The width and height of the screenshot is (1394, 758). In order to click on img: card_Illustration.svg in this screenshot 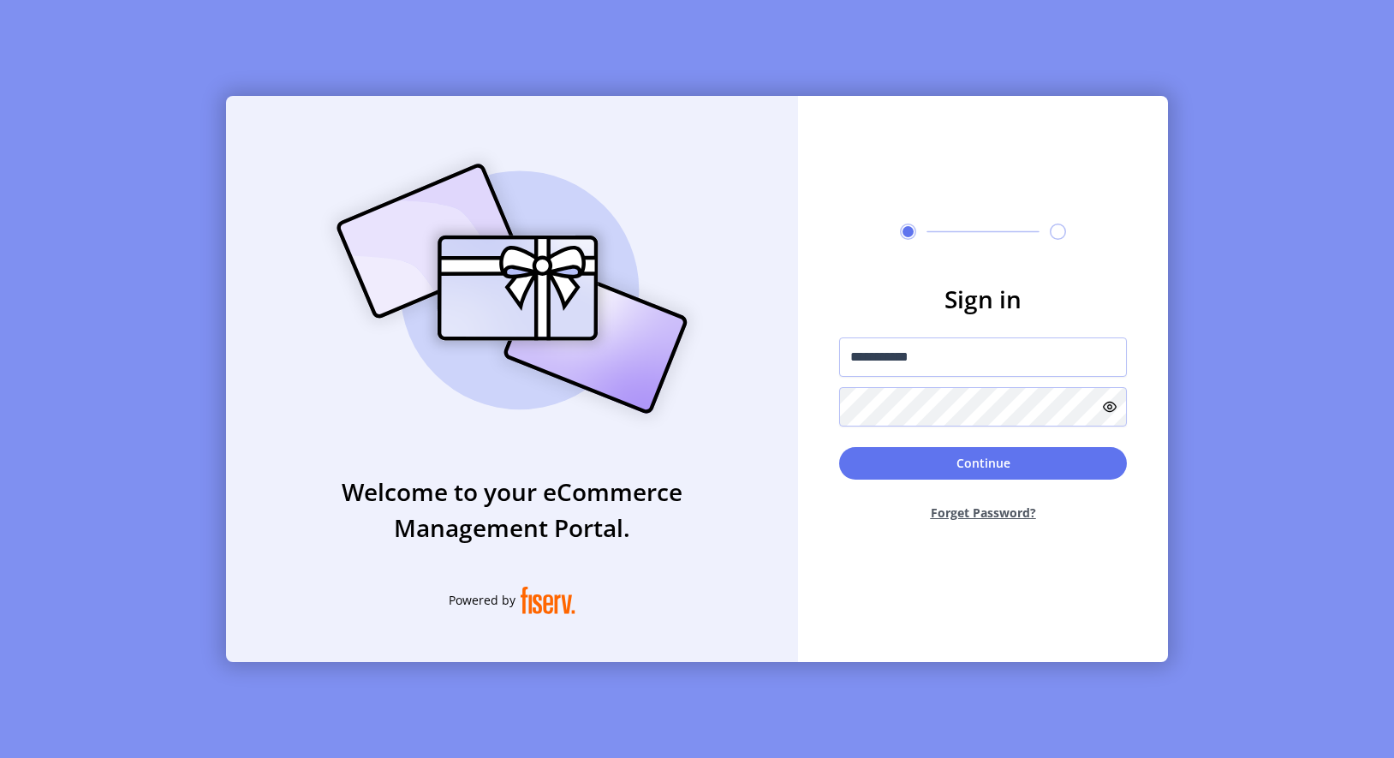, I will do `click(512, 288)`.